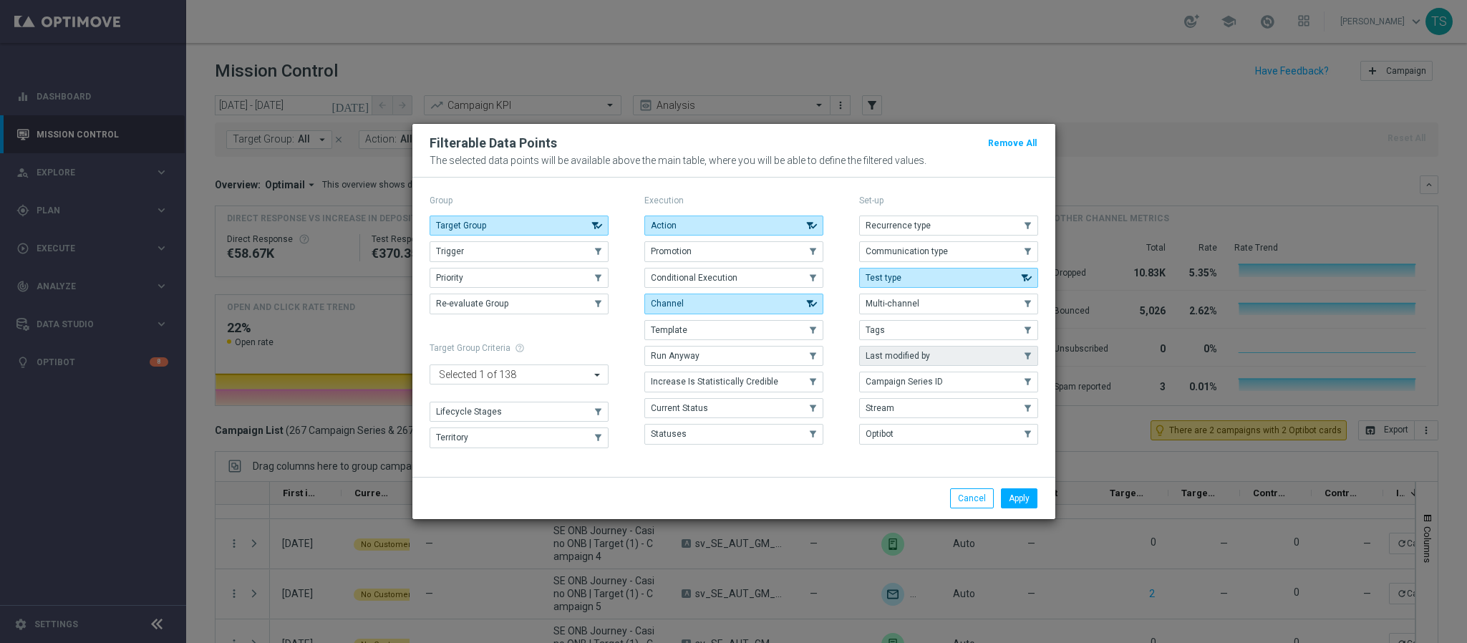 This screenshot has height=643, width=1467. What do you see at coordinates (734, 278) in the screenshot?
I see `button: Conditional Execution` at bounding box center [734, 278].